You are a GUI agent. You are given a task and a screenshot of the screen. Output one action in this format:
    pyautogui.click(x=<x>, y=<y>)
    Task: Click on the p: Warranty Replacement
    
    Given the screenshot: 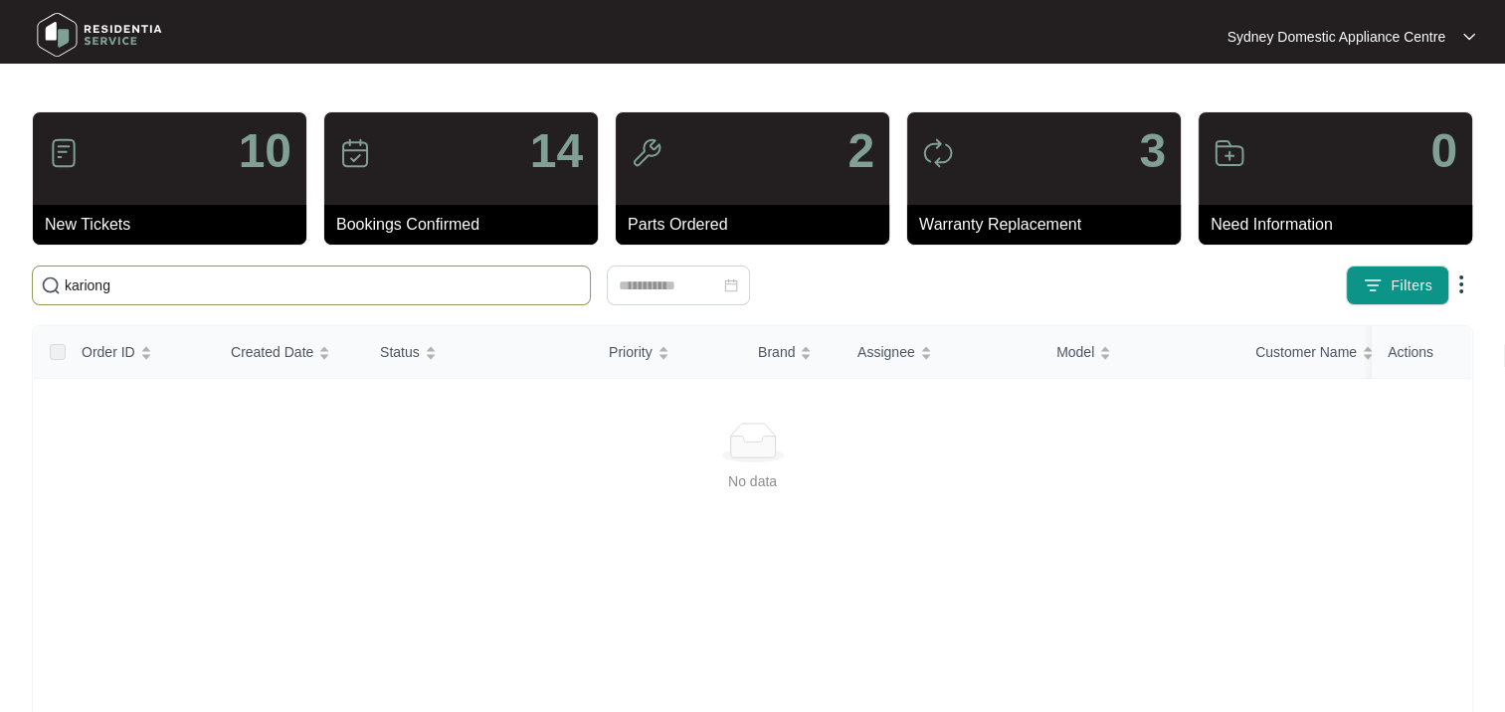 What is the action you would take?
    pyautogui.click(x=1050, y=225)
    